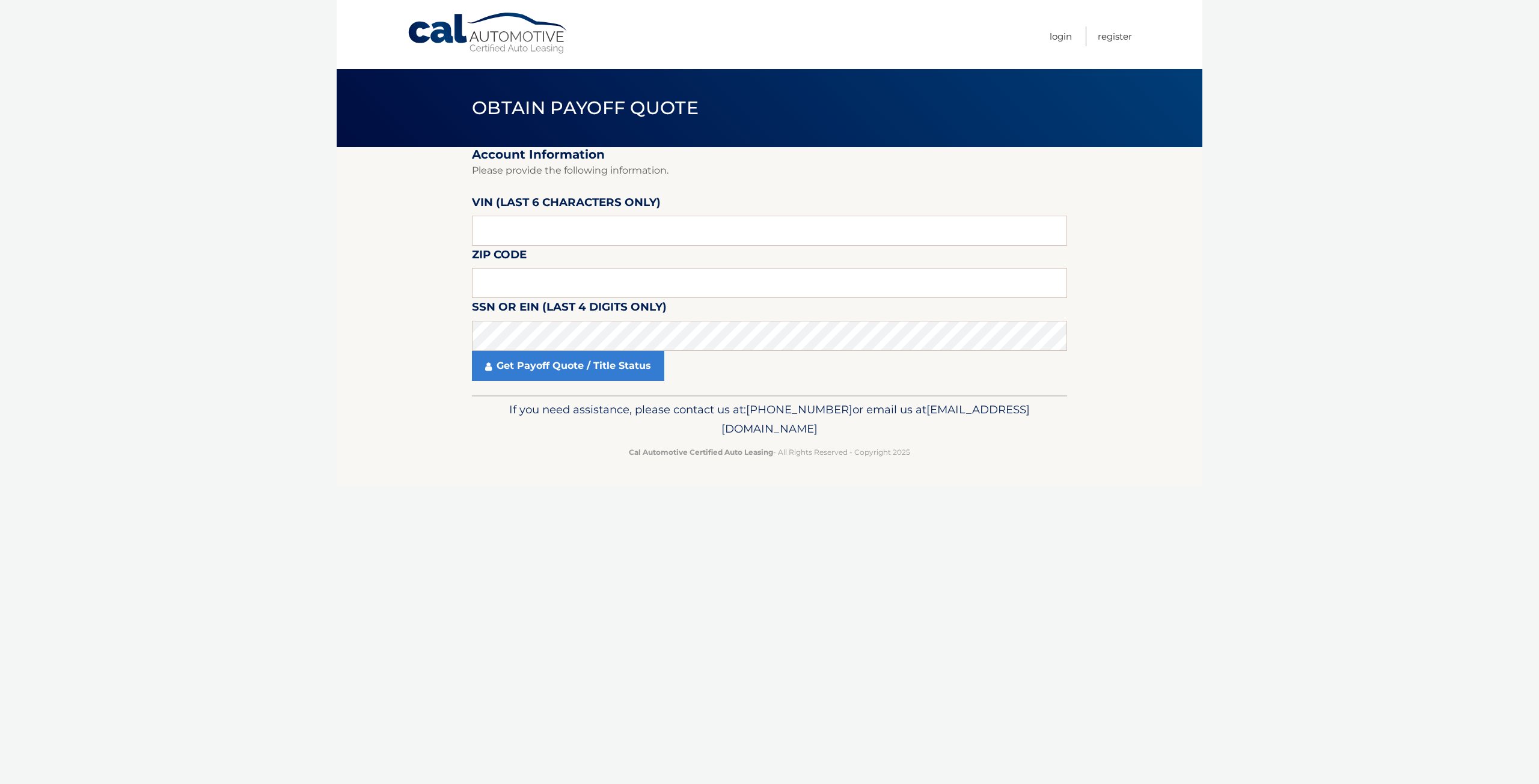 This screenshot has width=1539, height=784. I want to click on a: Cal Automotive, so click(488, 33).